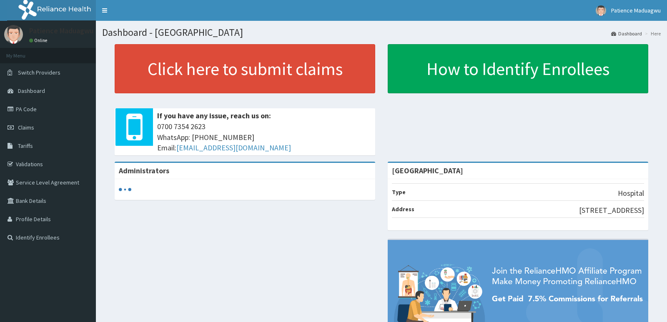  Describe the element at coordinates (517, 69) in the screenshot. I see `a: How to Identify Enrollees` at that location.